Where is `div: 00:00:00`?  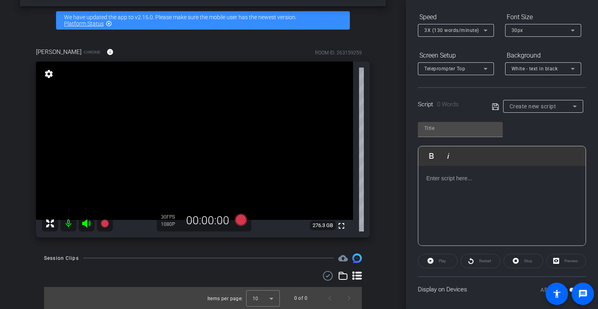 div: 00:00:00 is located at coordinates (208, 221).